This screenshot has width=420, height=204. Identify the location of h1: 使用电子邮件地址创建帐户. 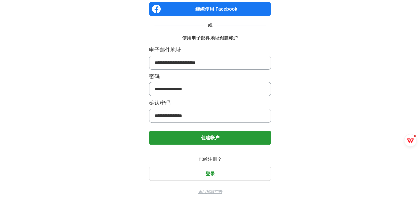
(210, 38).